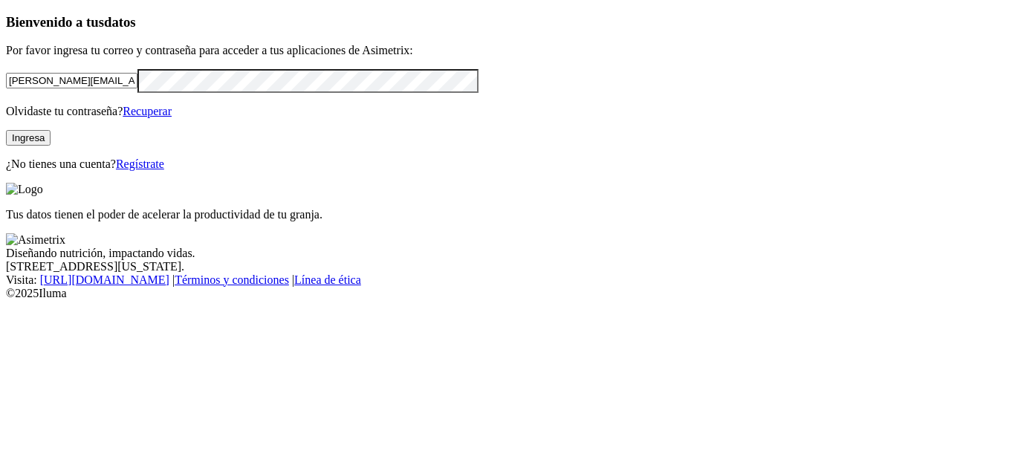 The image size is (1015, 451). Describe the element at coordinates (507, 164) in the screenshot. I see `p: ¿No tienes una cuenta?` at that location.